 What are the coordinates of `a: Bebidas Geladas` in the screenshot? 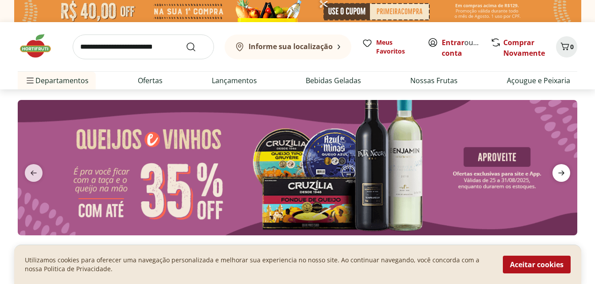 It's located at (333, 81).